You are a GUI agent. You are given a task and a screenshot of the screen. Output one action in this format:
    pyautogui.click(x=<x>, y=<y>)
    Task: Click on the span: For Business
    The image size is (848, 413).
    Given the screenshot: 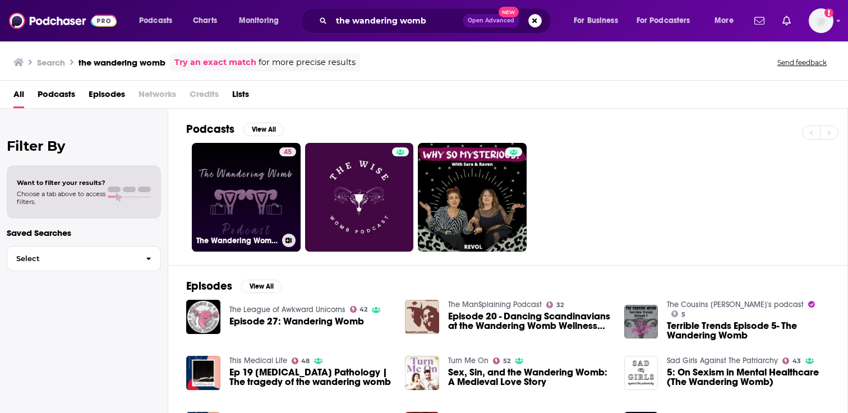 What is the action you would take?
    pyautogui.click(x=595, y=21)
    